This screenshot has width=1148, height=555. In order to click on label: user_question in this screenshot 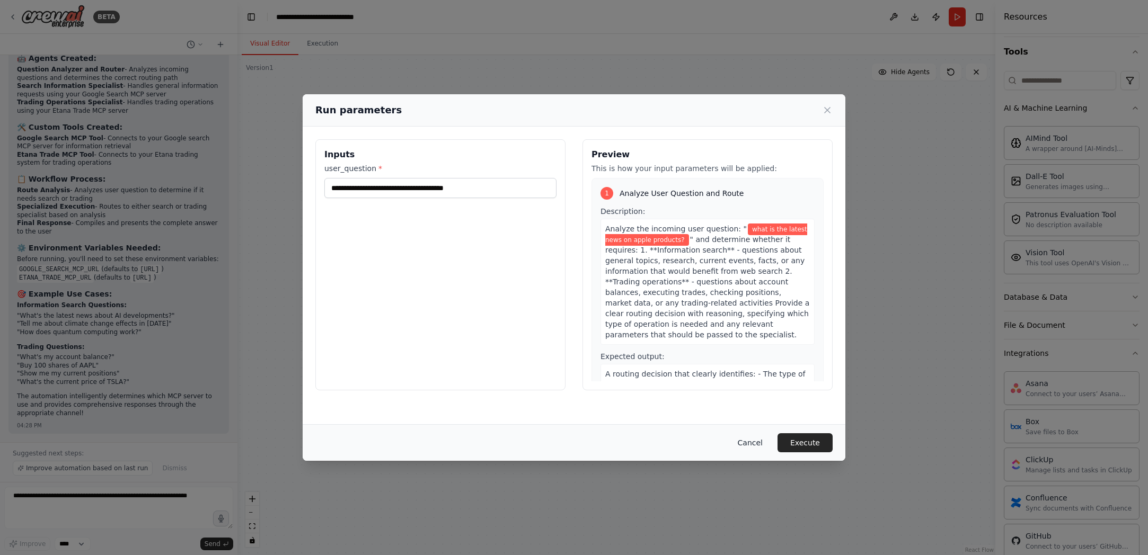, I will do `click(440, 168)`.